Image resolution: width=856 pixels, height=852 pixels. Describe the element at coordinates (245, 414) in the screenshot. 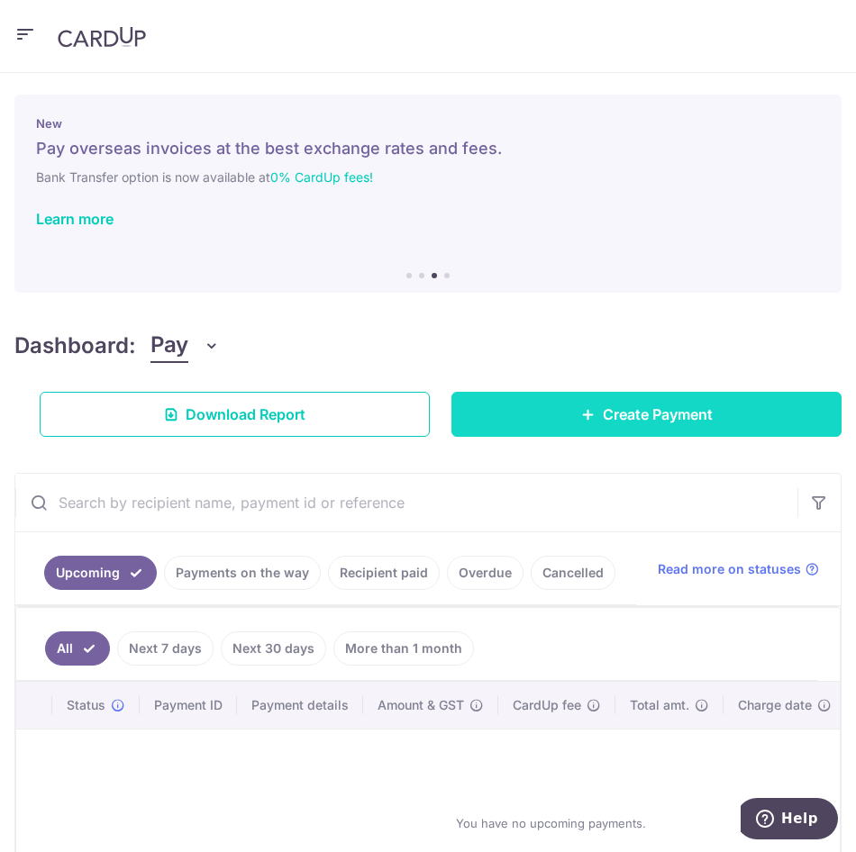

I see `span: Download Report` at that location.